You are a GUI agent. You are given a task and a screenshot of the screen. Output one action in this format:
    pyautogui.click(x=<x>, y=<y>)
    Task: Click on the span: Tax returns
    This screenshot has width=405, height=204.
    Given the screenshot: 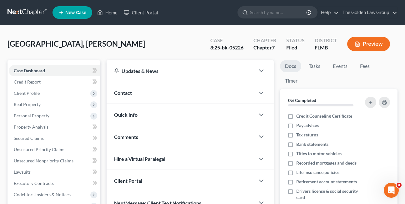 What is the action you would take?
    pyautogui.click(x=307, y=135)
    